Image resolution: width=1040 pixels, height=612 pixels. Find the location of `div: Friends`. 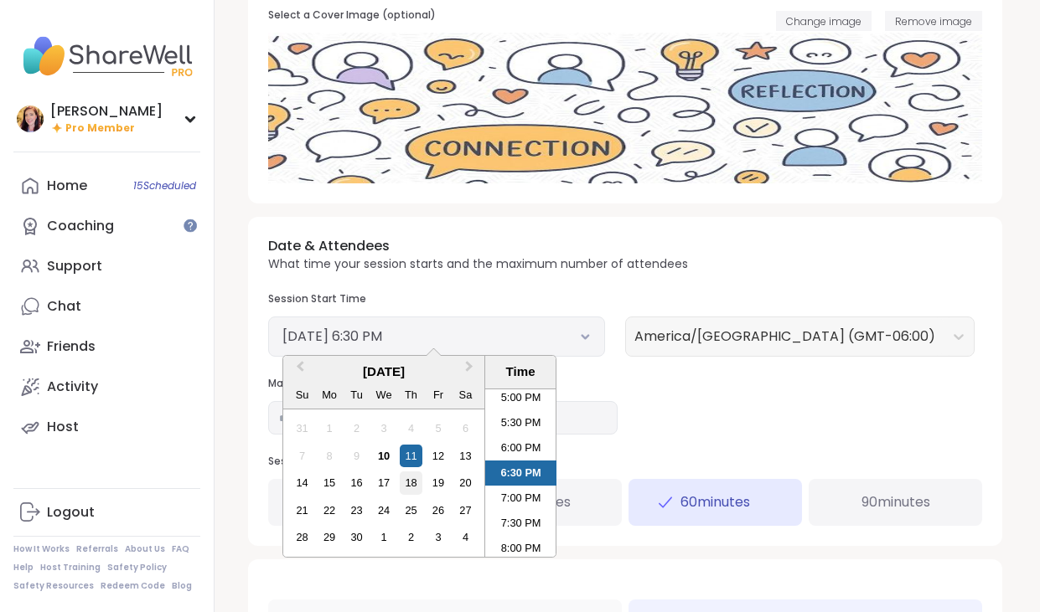

div: Friends is located at coordinates (71, 347).